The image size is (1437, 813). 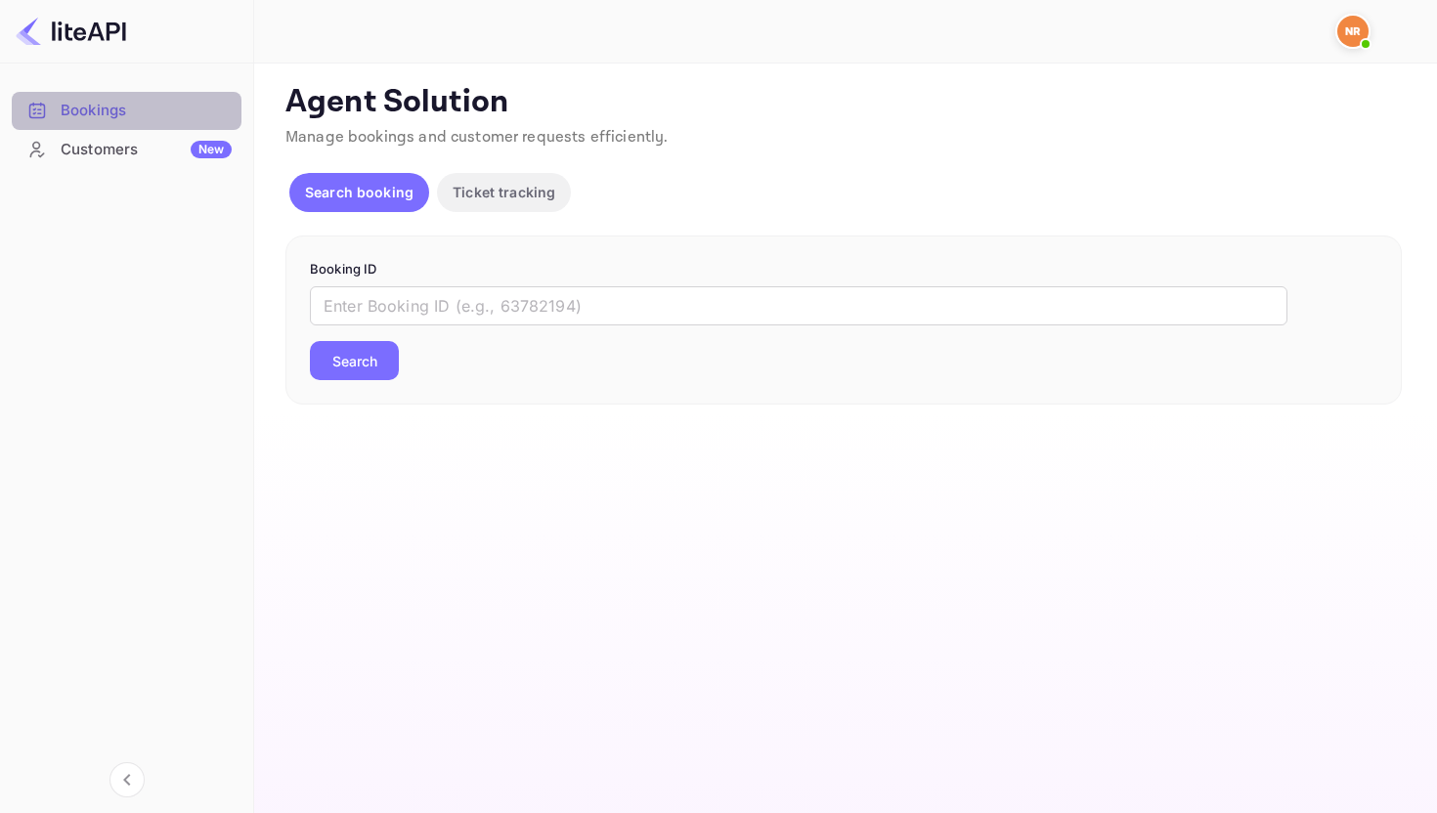 What do you see at coordinates (126, 149) in the screenshot?
I see `a: CustomersNew` at bounding box center [126, 149].